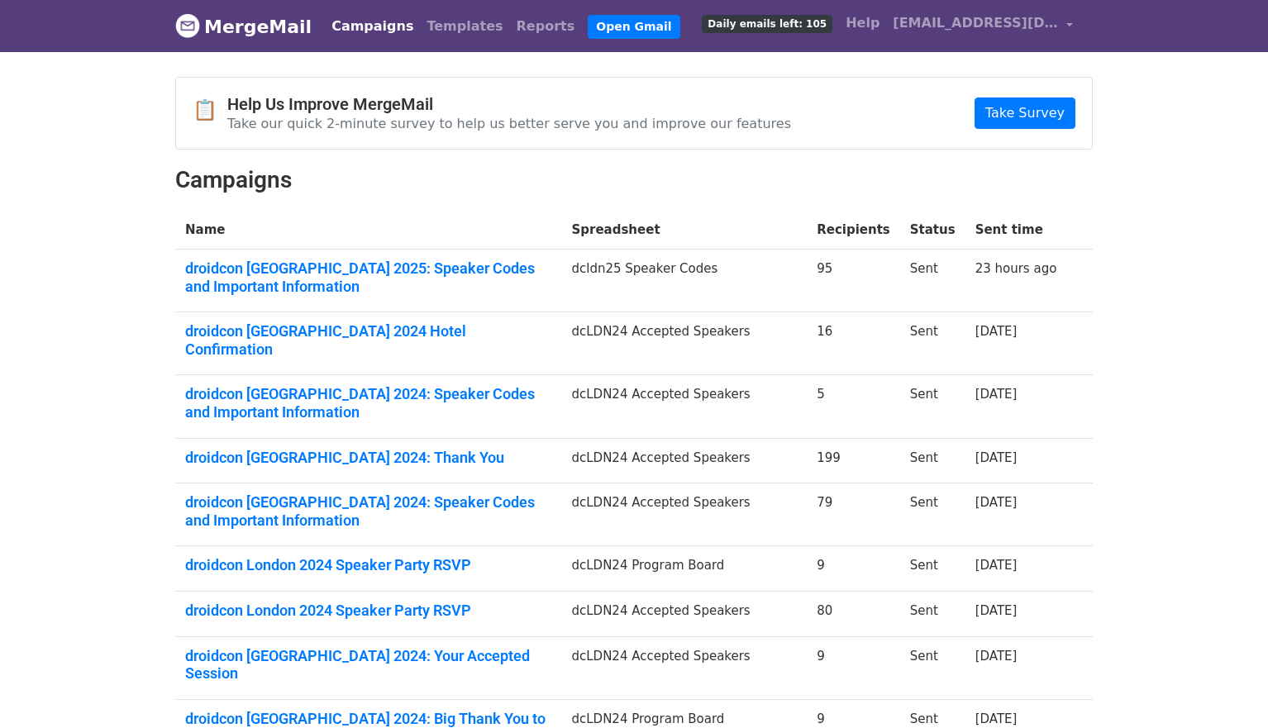 The image size is (1268, 728). I want to click on th: Sent time, so click(1019, 230).